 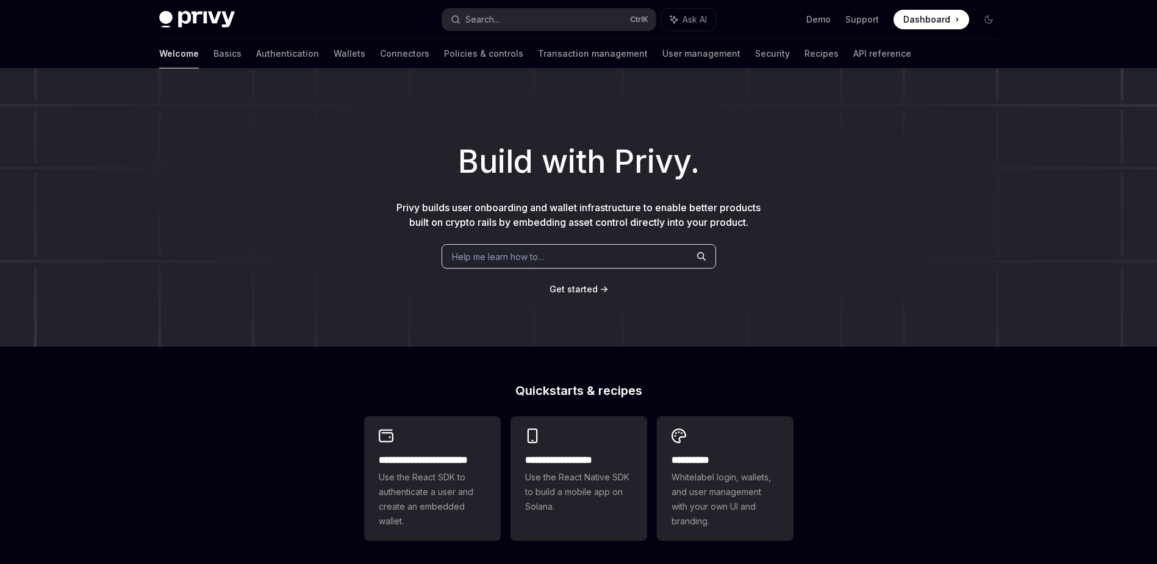 What do you see at coordinates (179, 54) in the screenshot?
I see `a: Welcome` at bounding box center [179, 54].